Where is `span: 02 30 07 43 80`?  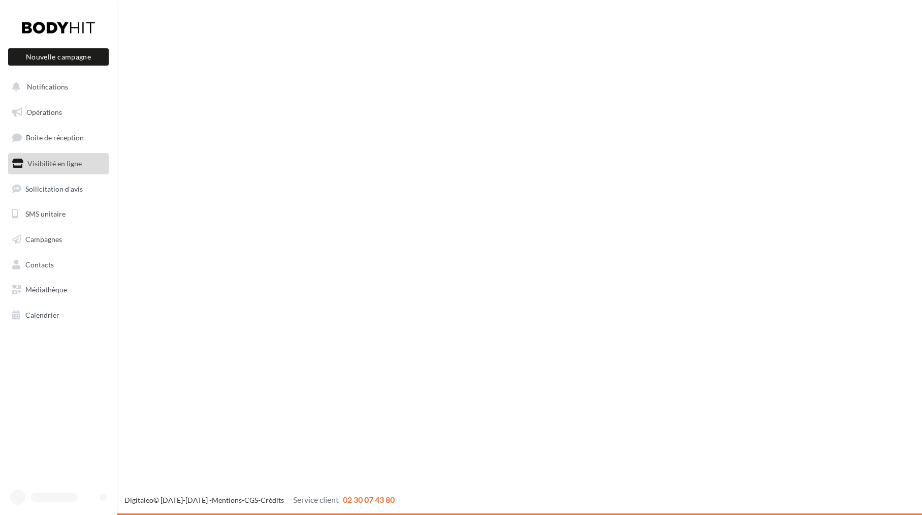 span: 02 30 07 43 80 is located at coordinates (369, 499).